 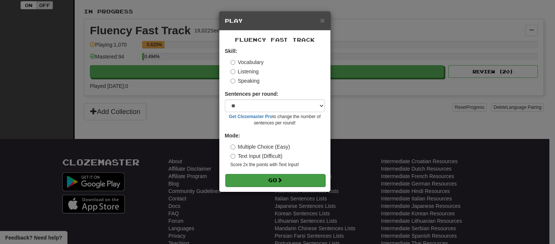 What do you see at coordinates (233, 62) in the screenshot?
I see `input: Vocabulary` at bounding box center [233, 62].